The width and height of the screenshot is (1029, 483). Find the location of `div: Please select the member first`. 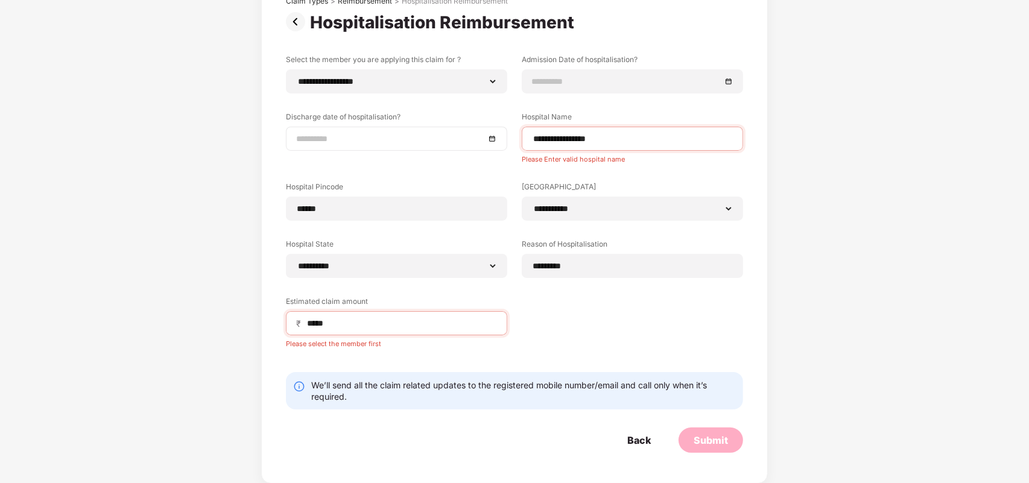

div: Please select the member first is located at coordinates (396, 342).